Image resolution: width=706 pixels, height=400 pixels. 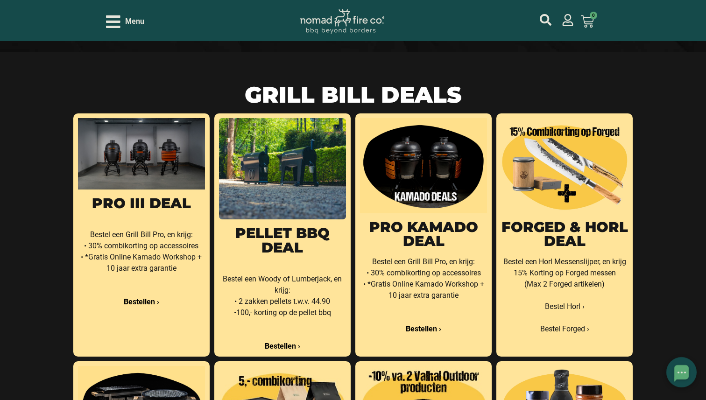 I want to click on img: smokey bandit, so click(x=282, y=169).